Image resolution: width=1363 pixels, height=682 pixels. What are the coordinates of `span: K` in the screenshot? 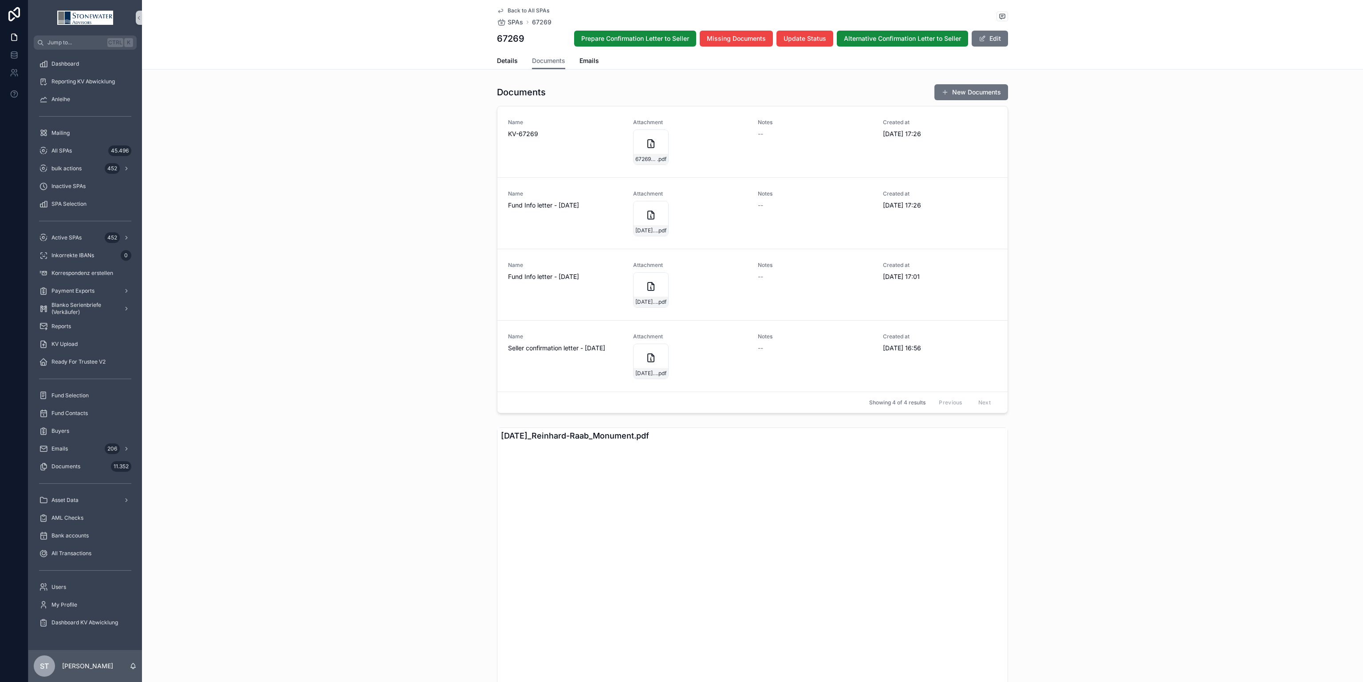 It's located at (129, 43).